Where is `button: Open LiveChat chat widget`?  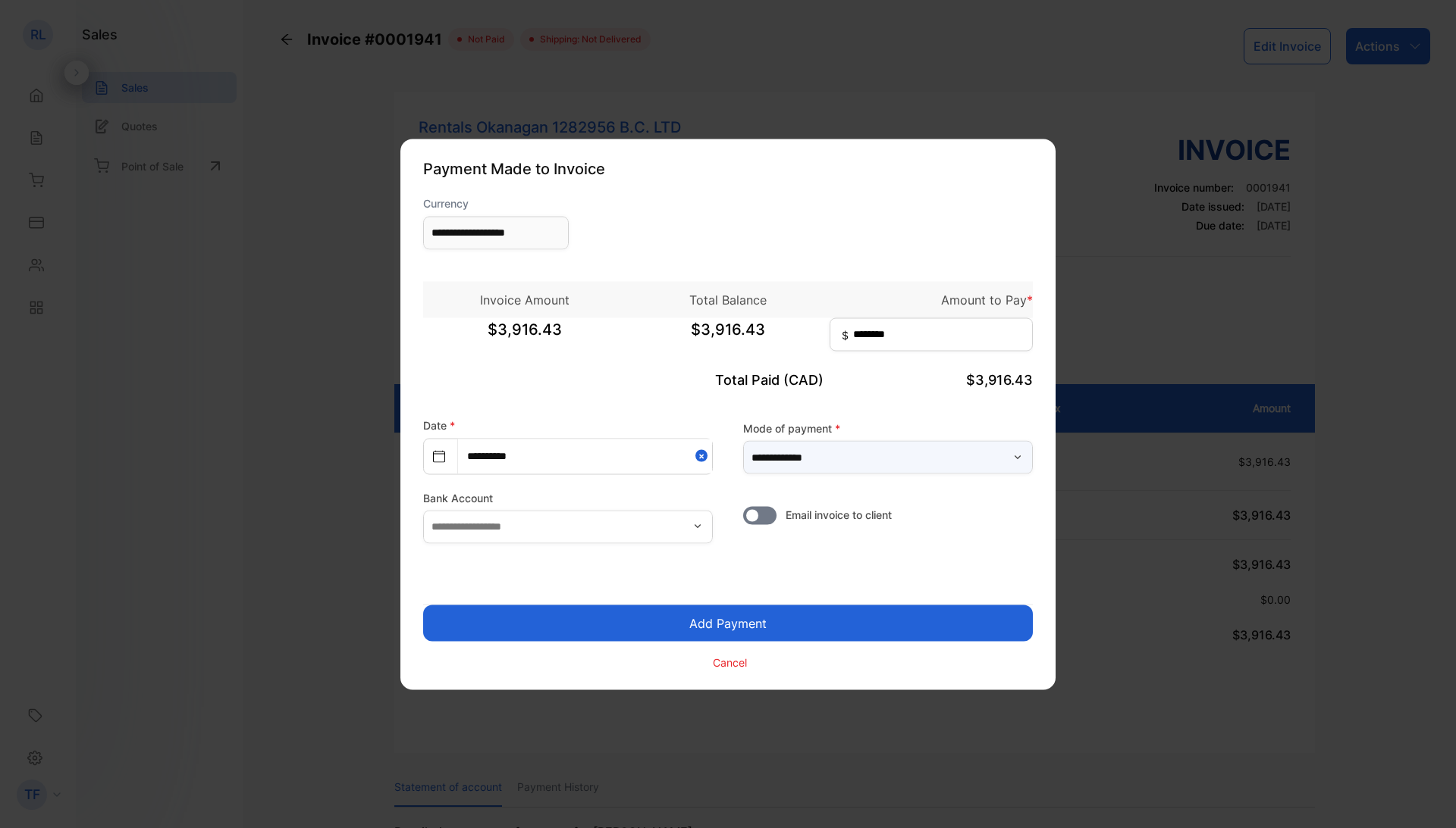
button: Open LiveChat chat widget is located at coordinates (35, 29).